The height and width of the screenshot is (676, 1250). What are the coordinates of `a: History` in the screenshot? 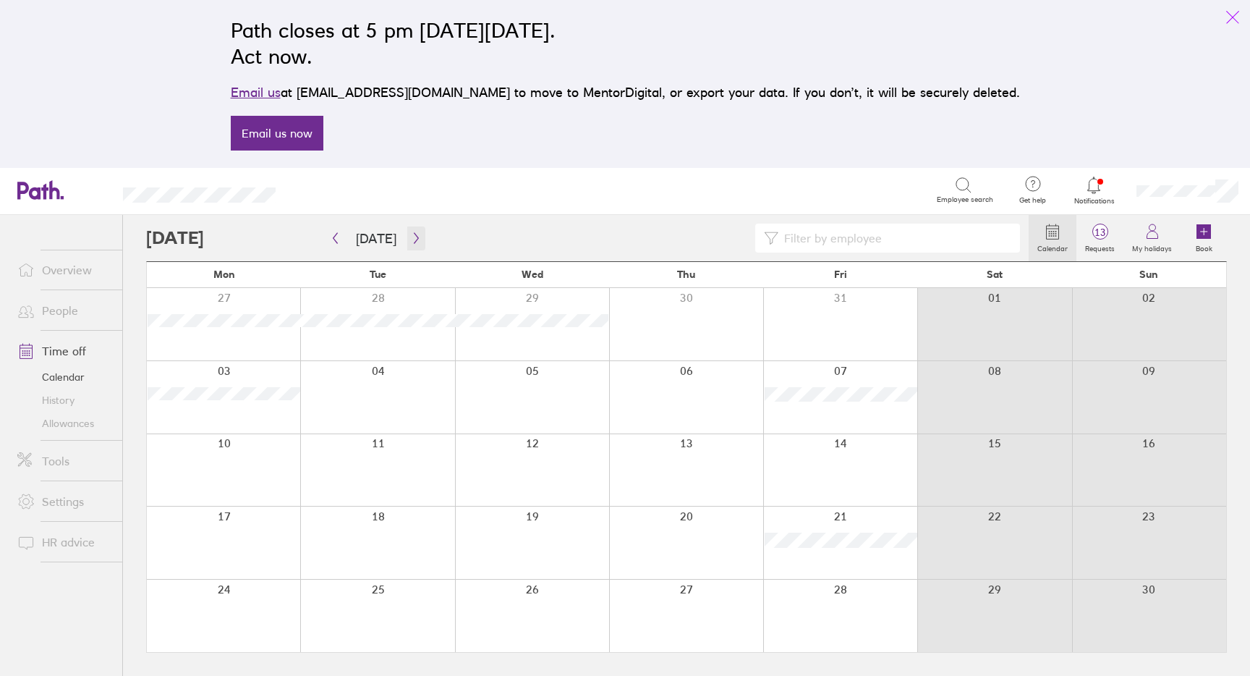 It's located at (64, 400).